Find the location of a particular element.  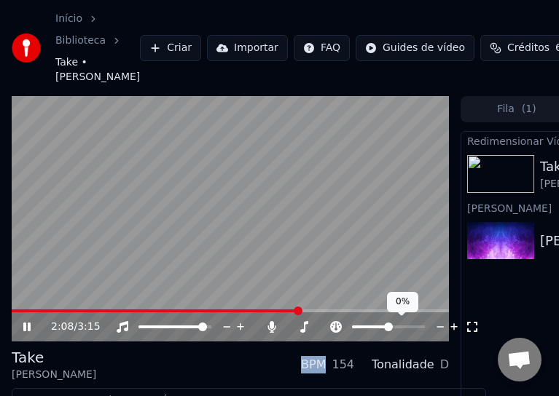

a: Bate-papo aberto is located at coordinates (520, 360).